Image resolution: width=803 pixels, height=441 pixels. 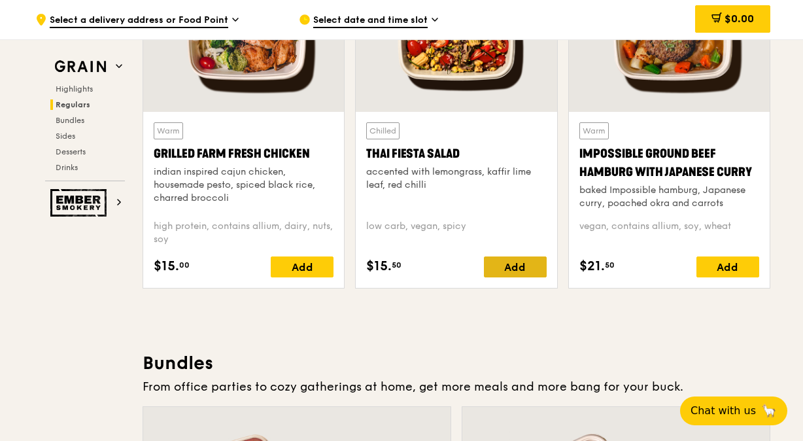 I want to click on div: high protein, contains allium, dairy, nuts, soy, so click(x=243, y=233).